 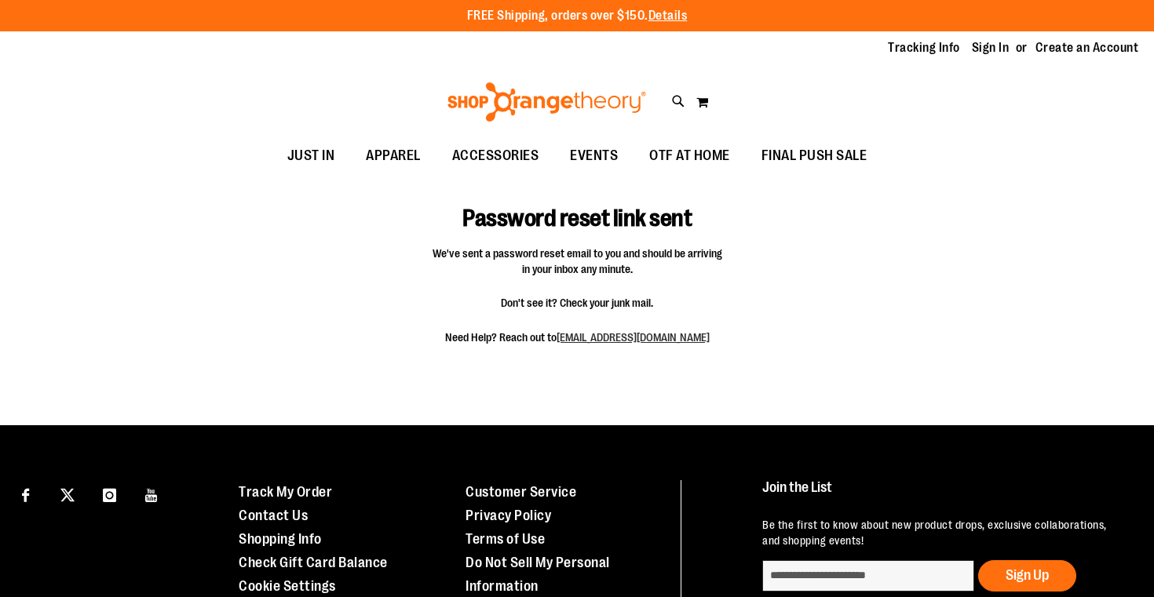 I want to click on p: Be the first to know about new product drops, exclusive collaborations, and shopping events!, so click(x=942, y=533).